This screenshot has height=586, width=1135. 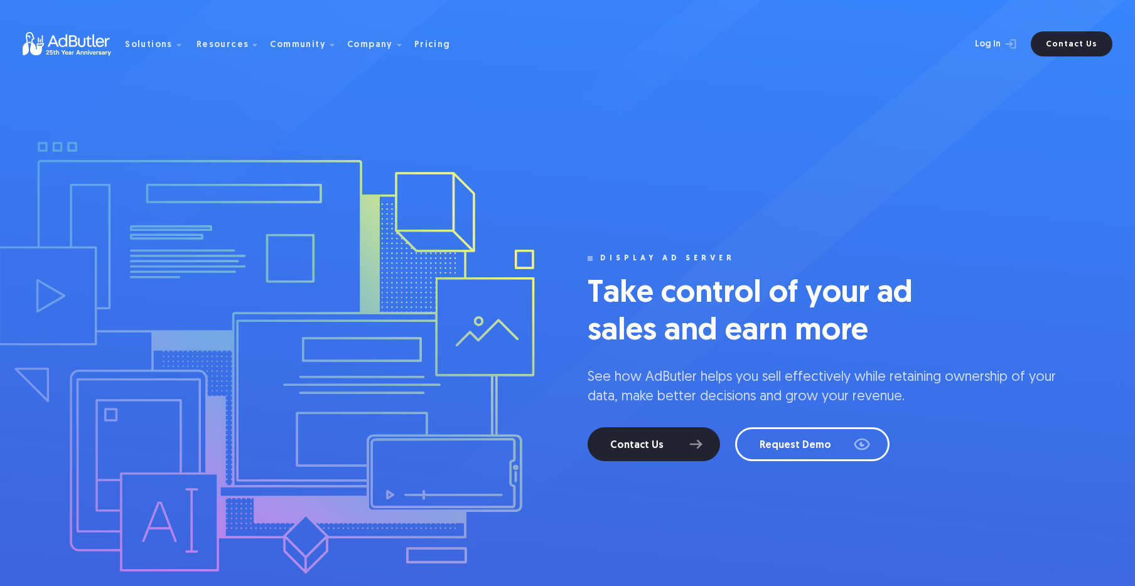 What do you see at coordinates (432, 45) in the screenshot?
I see `div: Pricing` at bounding box center [432, 45].